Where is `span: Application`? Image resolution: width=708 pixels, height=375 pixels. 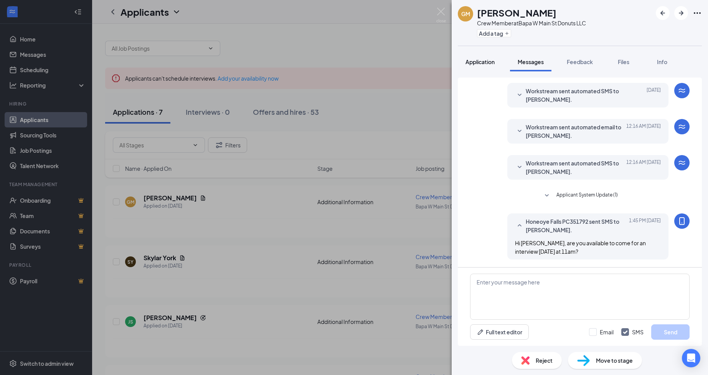
span: Application is located at coordinates (480, 62).